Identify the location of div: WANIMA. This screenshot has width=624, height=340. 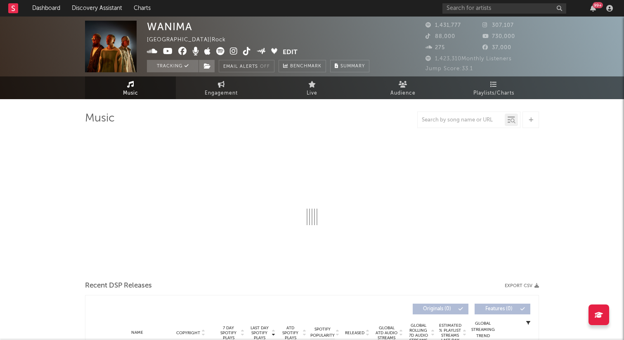
(170, 26).